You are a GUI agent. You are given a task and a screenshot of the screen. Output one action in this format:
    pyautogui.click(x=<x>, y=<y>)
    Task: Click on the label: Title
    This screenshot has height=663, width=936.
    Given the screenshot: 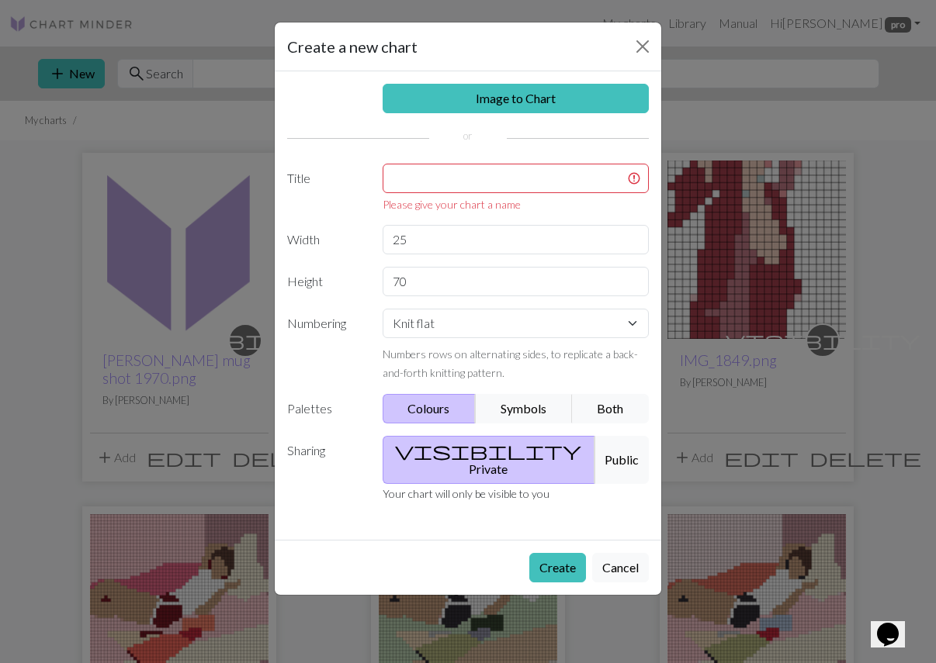 What is the action you would take?
    pyautogui.click(x=325, y=188)
    